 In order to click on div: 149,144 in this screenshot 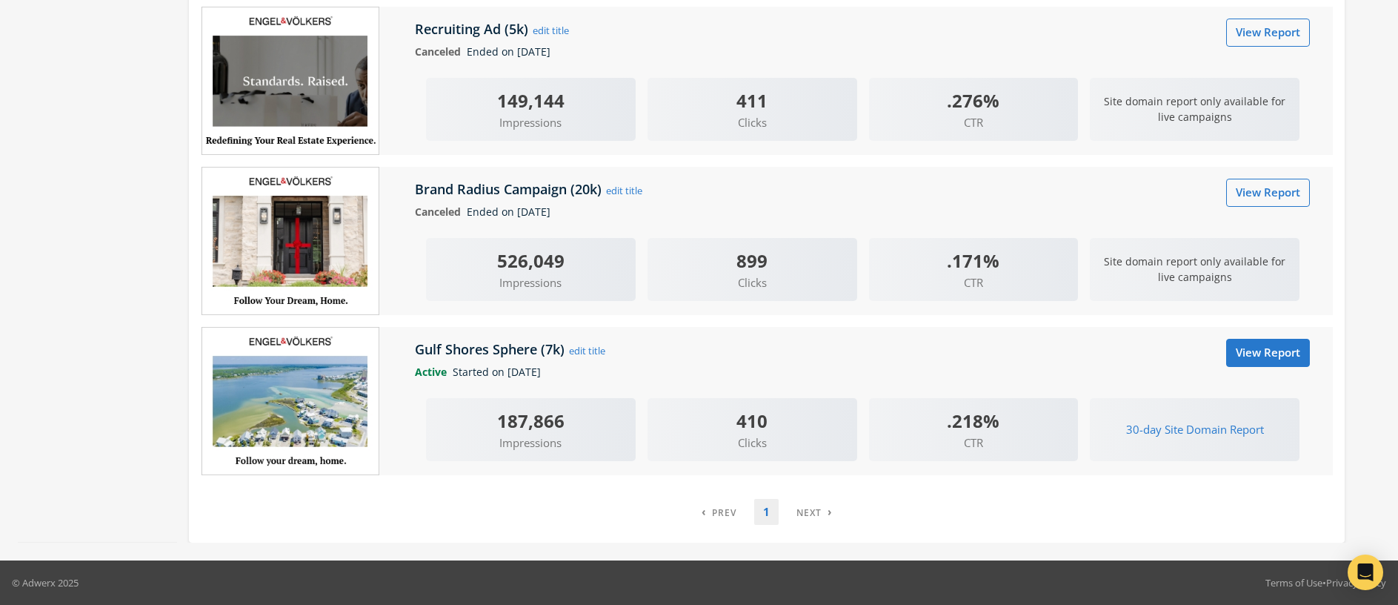, I will do `click(531, 100)`.